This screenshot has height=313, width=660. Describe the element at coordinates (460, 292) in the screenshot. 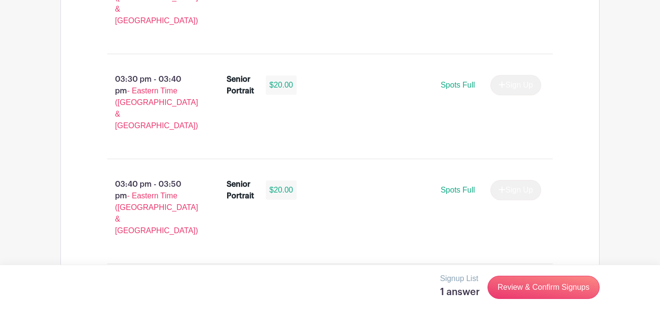

I see `h5: 1 answer` at that location.